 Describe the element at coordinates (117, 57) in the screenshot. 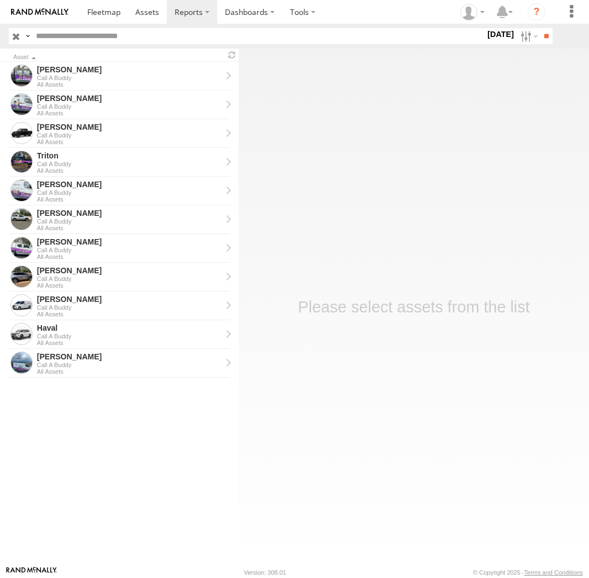

I see `div: Click to Sort` at that location.